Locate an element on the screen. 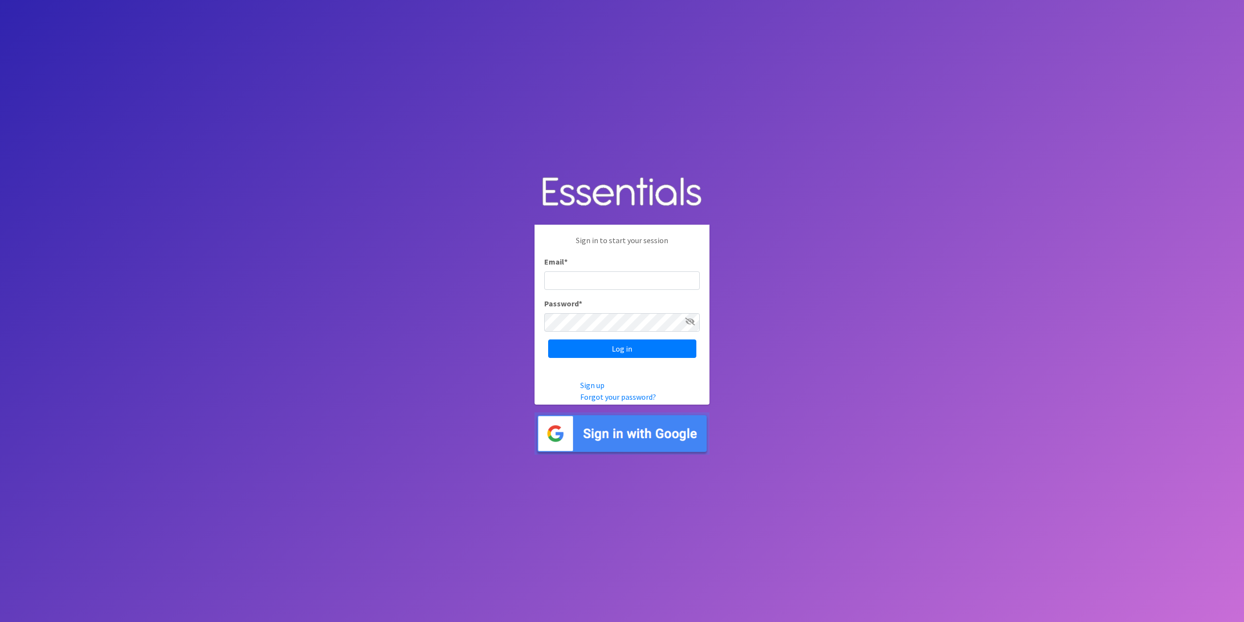  label: Email is located at coordinates (556, 262).